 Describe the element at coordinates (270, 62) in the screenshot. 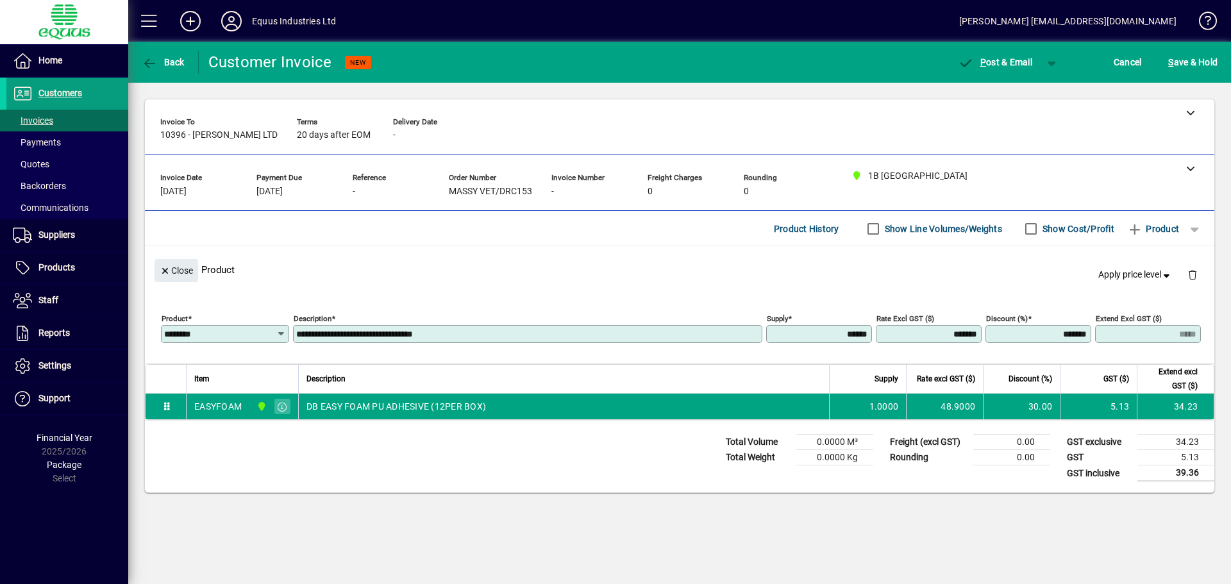

I see `div: Customer Invoice` at that location.